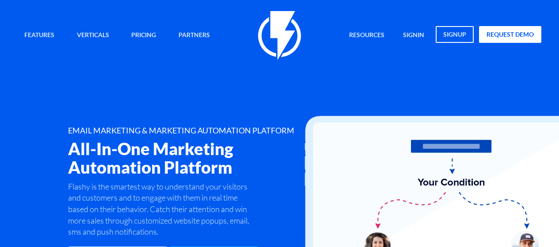  Describe the element at coordinates (510, 34) in the screenshot. I see `a: request demo` at that location.